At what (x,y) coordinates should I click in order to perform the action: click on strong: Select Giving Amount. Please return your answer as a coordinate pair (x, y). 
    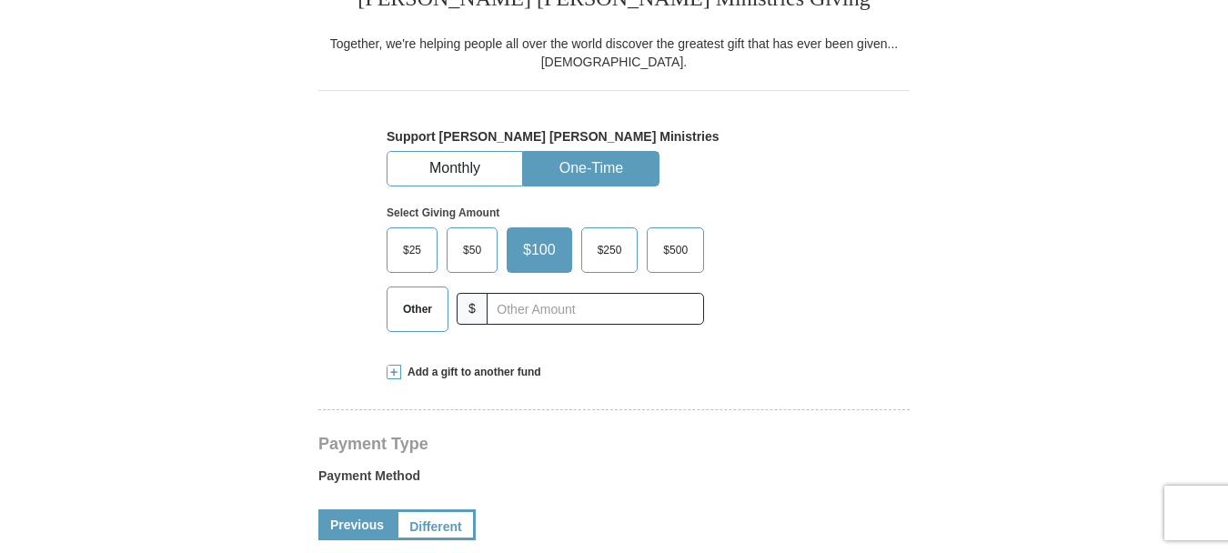
    Looking at the image, I should click on (443, 213).